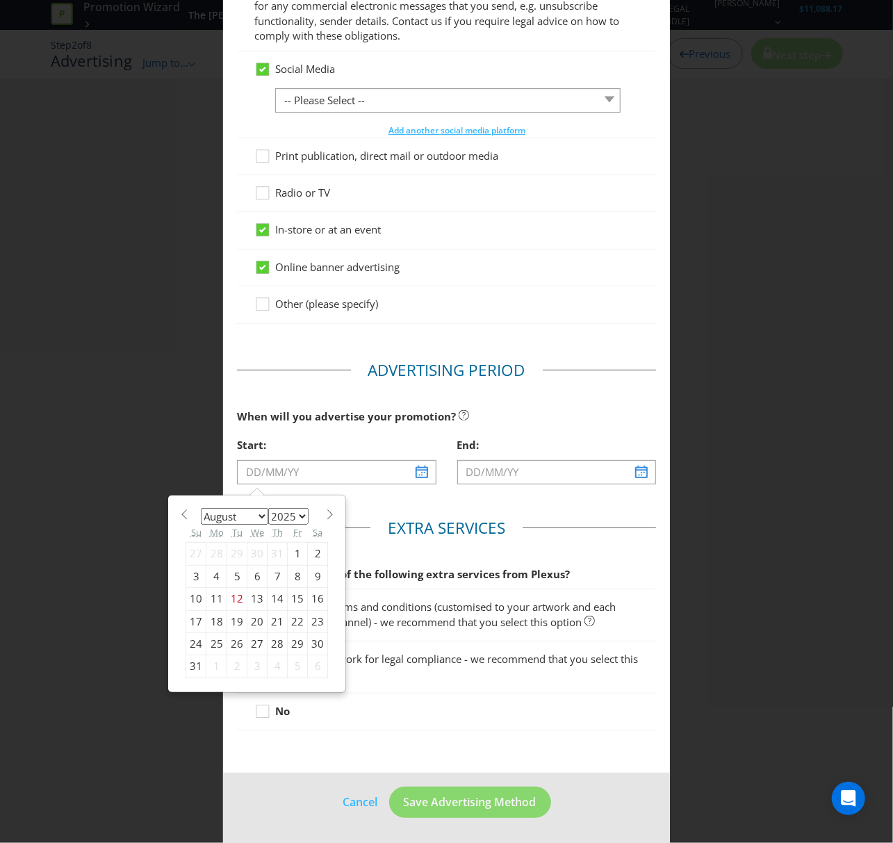 The width and height of the screenshot is (893, 843). Describe the element at coordinates (196, 622) in the screenshot. I see `div: 17` at that location.